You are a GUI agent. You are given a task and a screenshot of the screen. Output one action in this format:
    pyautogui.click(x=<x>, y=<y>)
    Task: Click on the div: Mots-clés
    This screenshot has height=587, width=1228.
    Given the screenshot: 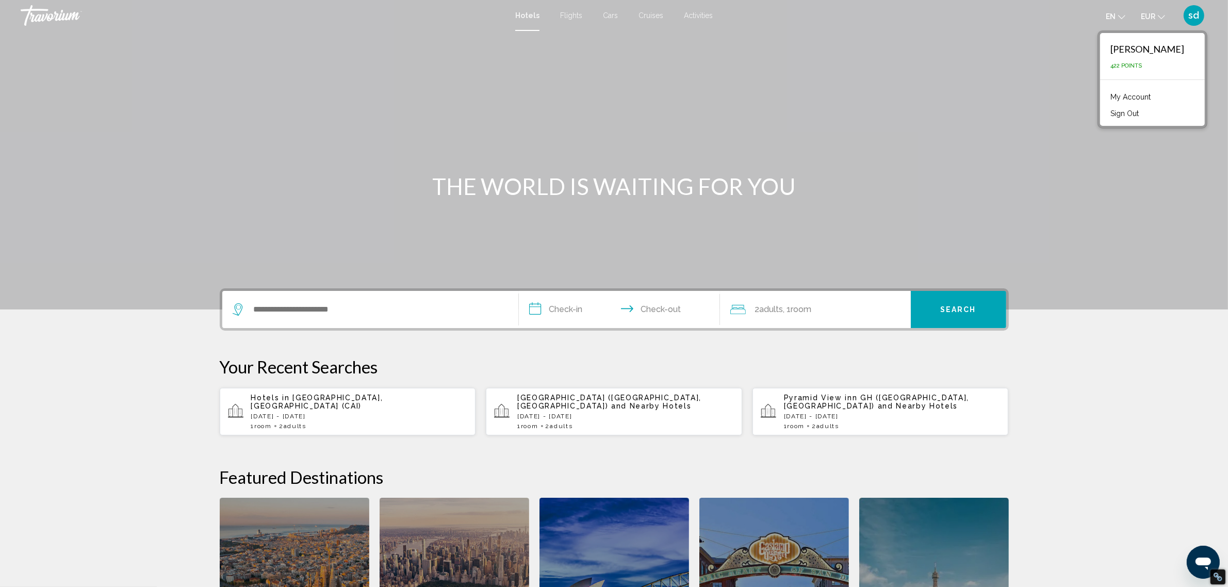 What is the action you would take?
    pyautogui.click(x=143, y=69)
    